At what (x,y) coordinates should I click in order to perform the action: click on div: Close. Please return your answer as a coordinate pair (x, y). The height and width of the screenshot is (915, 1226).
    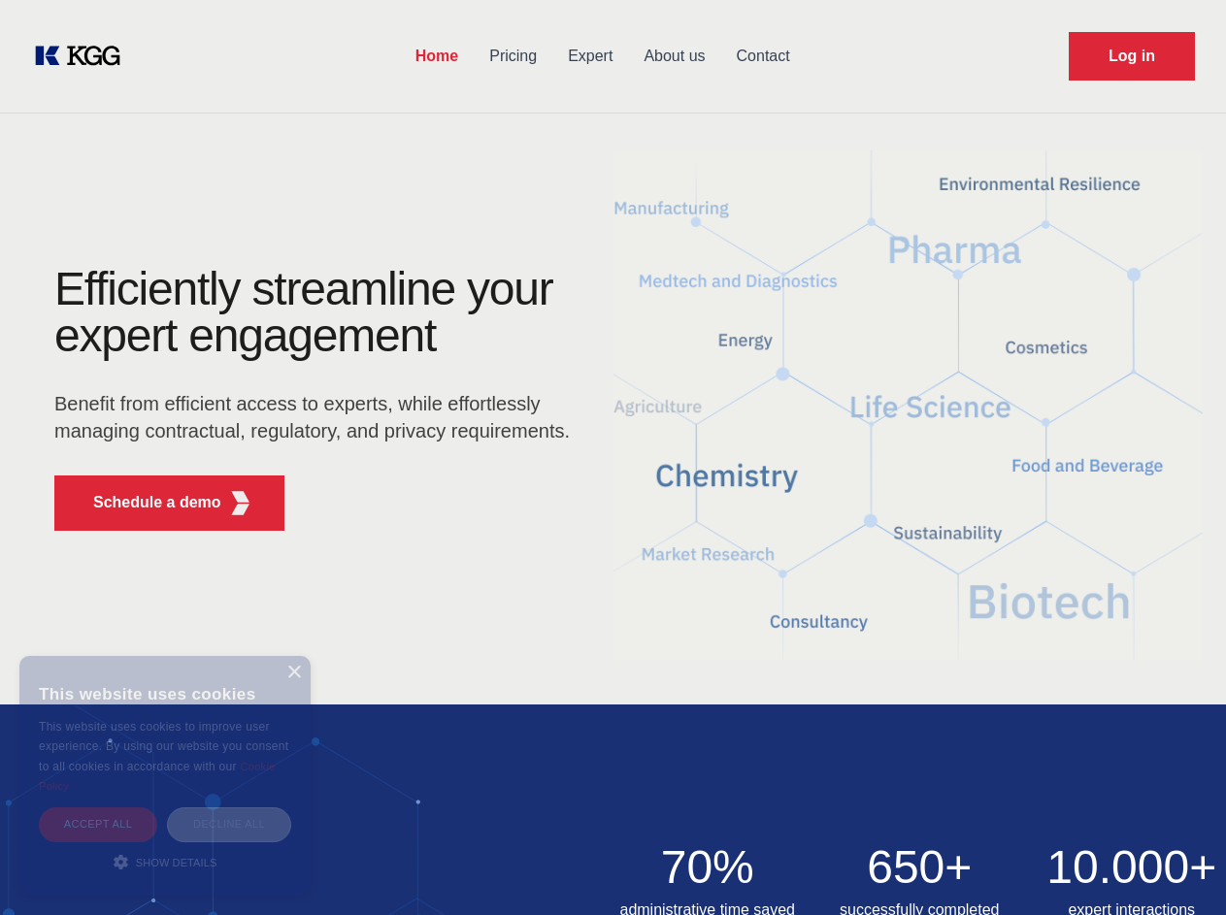
    Looking at the image, I should click on (293, 673).